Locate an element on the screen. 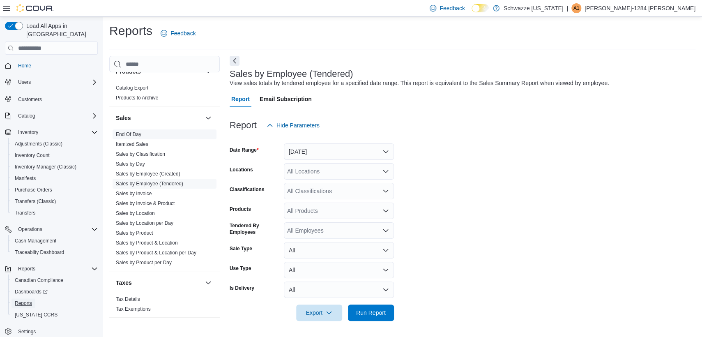  span: Purchase Orders is located at coordinates (33, 190).